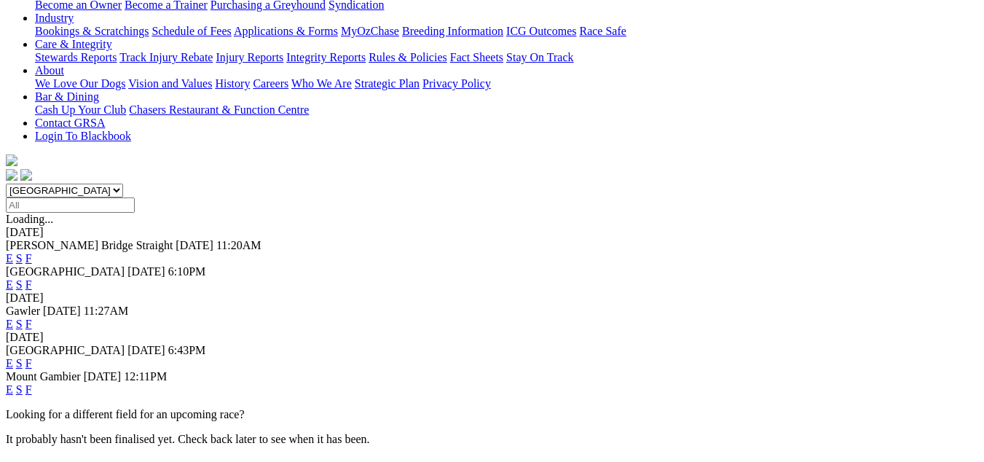 Image resolution: width=984 pixels, height=462 pixels. Describe the element at coordinates (506, 110) in the screenshot. I see `div: Bar & Dining` at that location.